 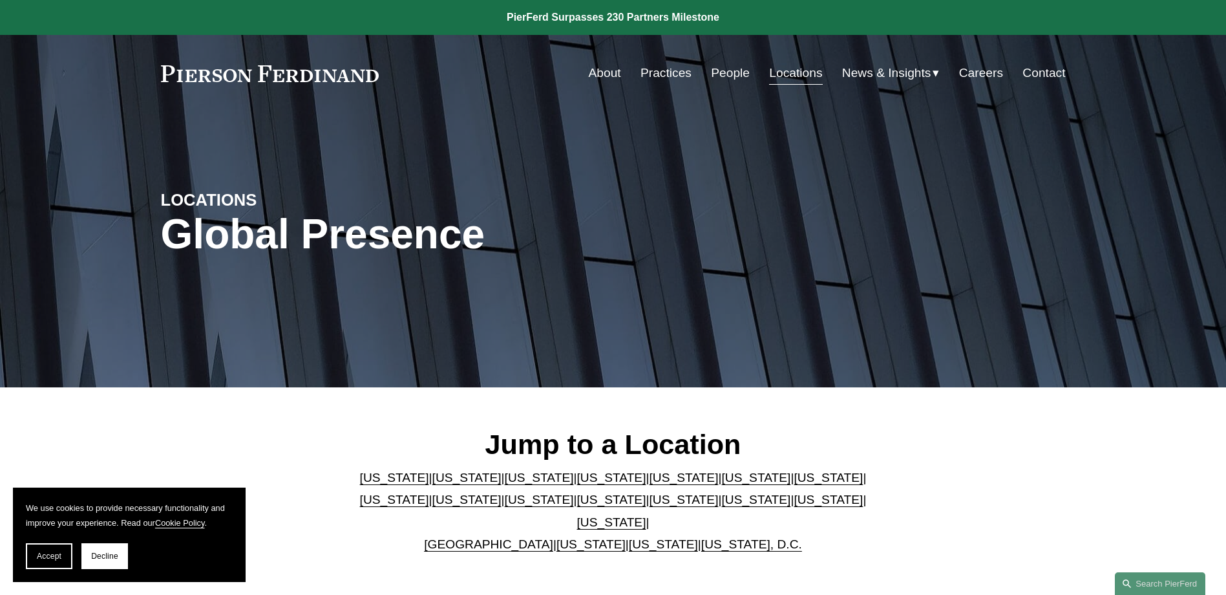 I want to click on a: Practices, so click(x=666, y=73).